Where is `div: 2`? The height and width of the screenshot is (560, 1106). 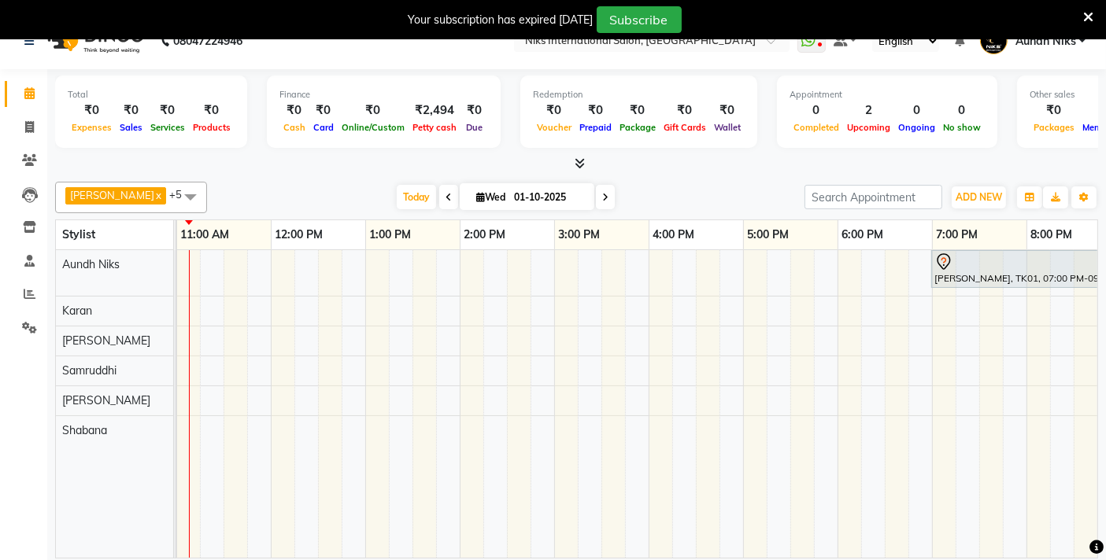 div: 2 is located at coordinates (868, 110).